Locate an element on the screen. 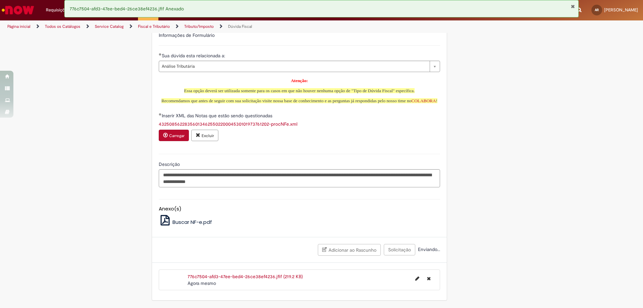  small: Excluir is located at coordinates (208, 136).